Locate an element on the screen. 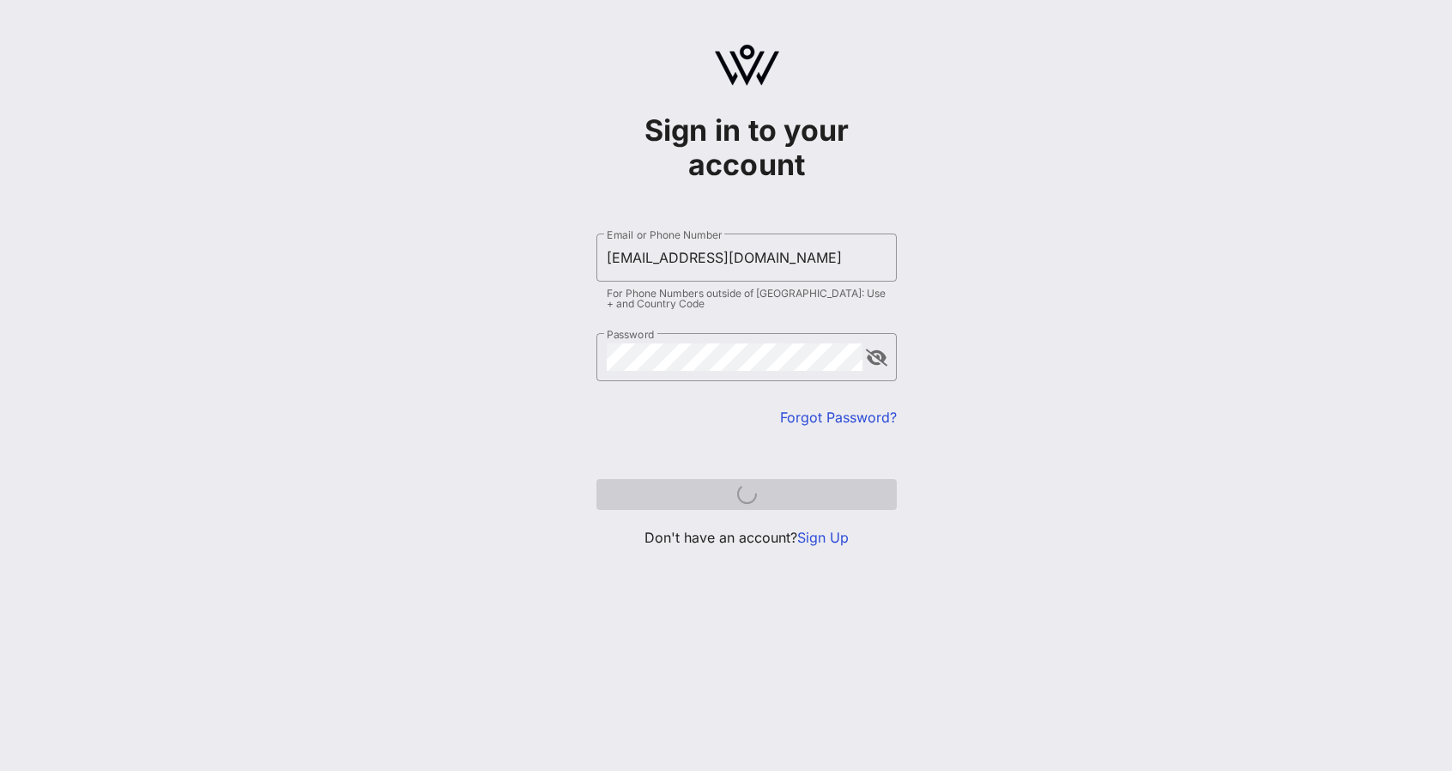  p: Don't have an account? is located at coordinates (747, 537).